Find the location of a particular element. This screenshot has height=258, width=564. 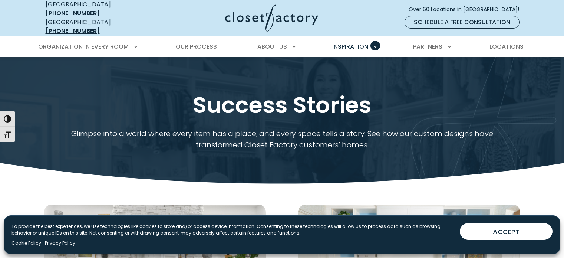

p: Glimpse into a world where every item has a place, and every space tells a story. See how our cus... is located at coordinates (282, 139).